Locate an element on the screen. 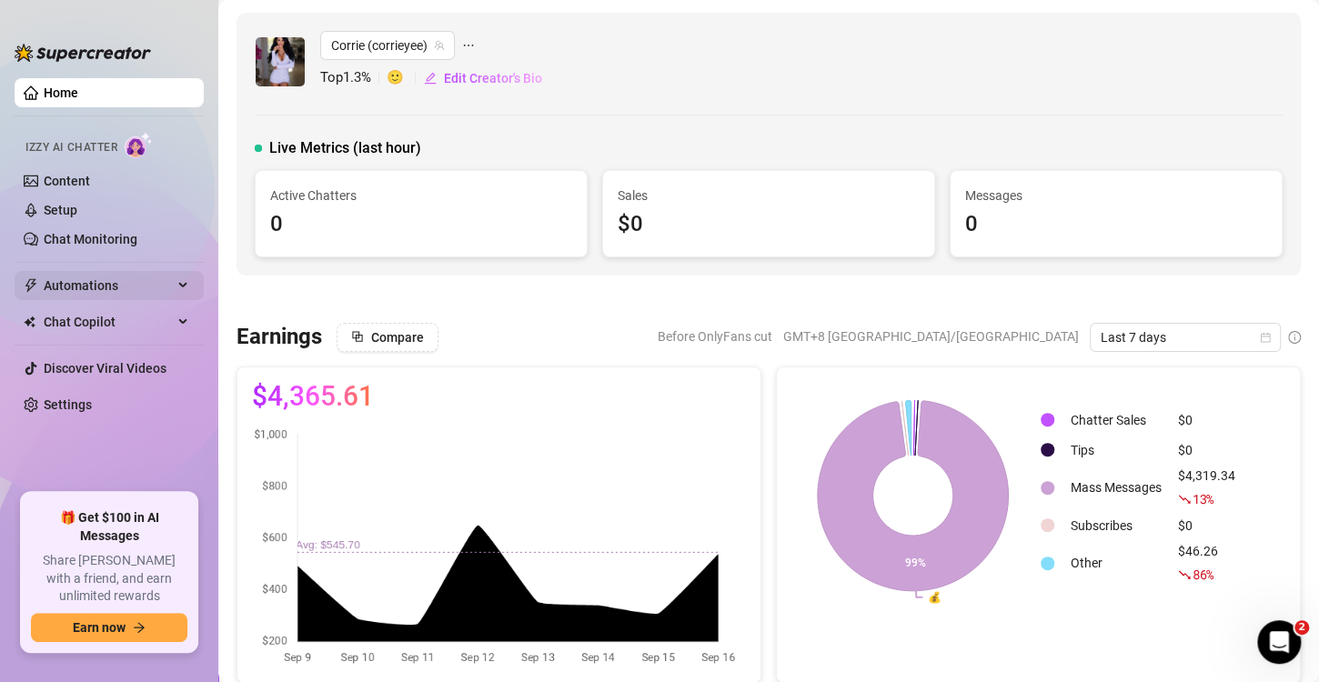 Image resolution: width=1319 pixels, height=682 pixels. span: Compare is located at coordinates (398, 338).